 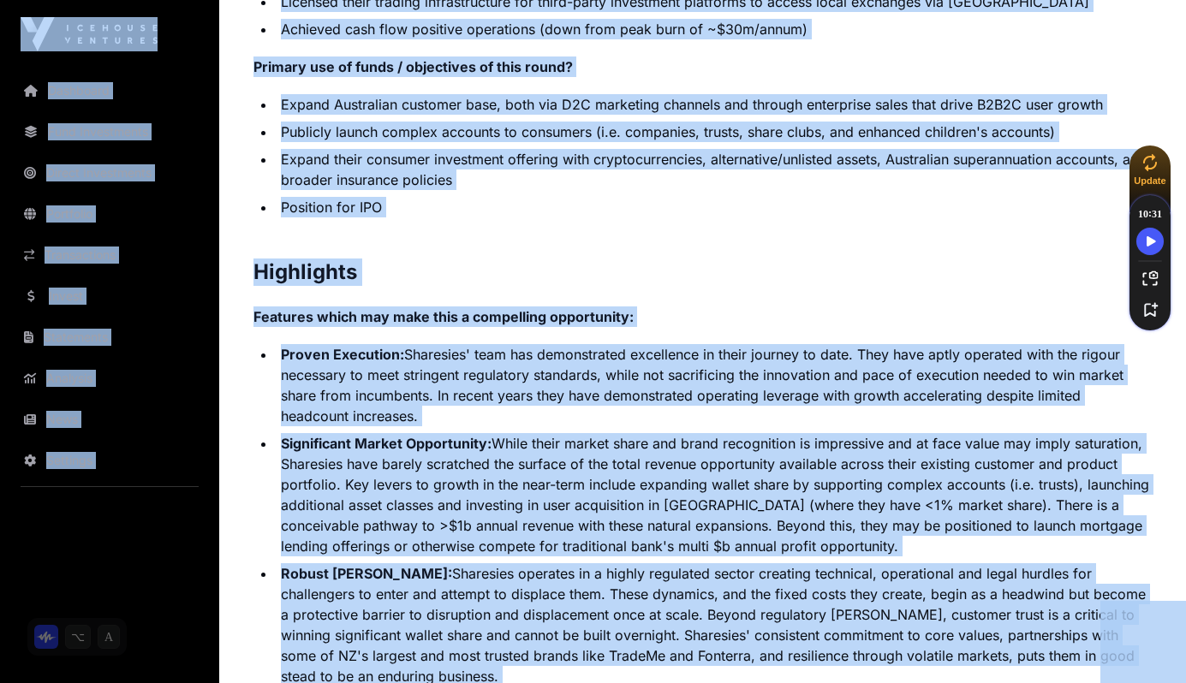 What do you see at coordinates (713, 29) in the screenshot?
I see `li: Achieved cash flow positive operations (down from peak burn of ~$30m/annum)` at bounding box center [713, 29].